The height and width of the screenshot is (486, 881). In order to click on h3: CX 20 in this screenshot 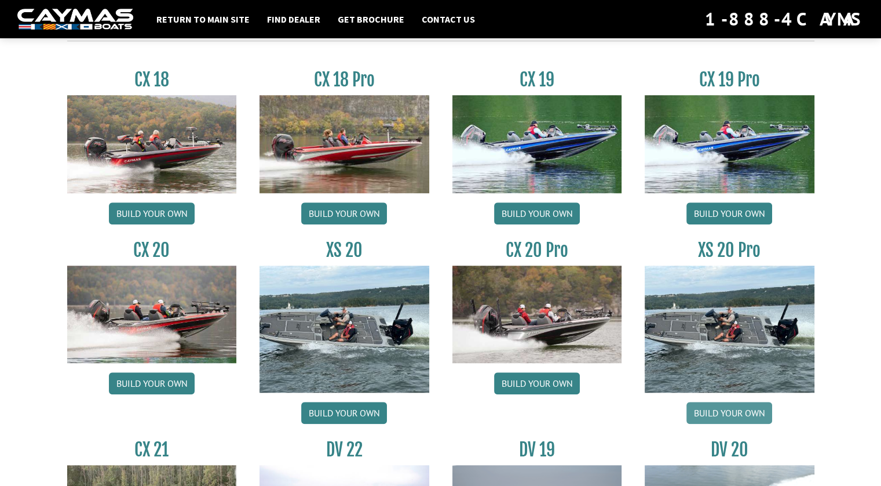, I will do `click(152, 250)`.